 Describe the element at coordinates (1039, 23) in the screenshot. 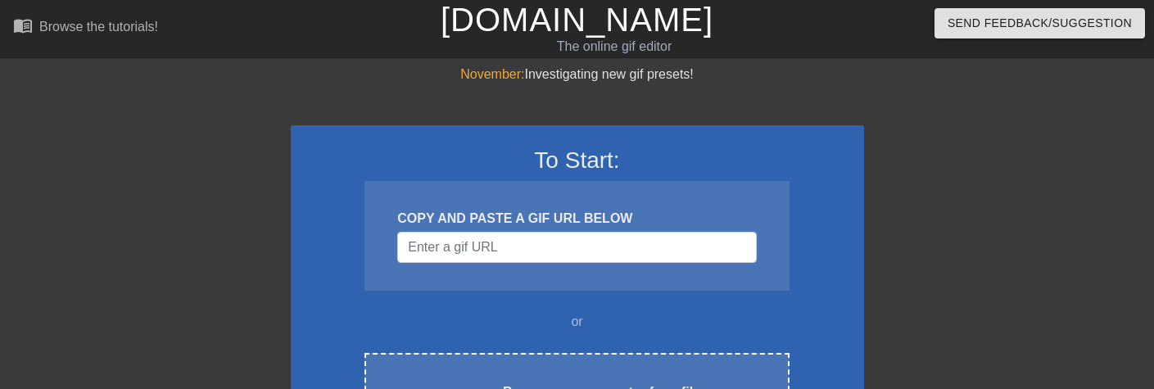

I see `button: Send Feedback/Suggestion` at that location.